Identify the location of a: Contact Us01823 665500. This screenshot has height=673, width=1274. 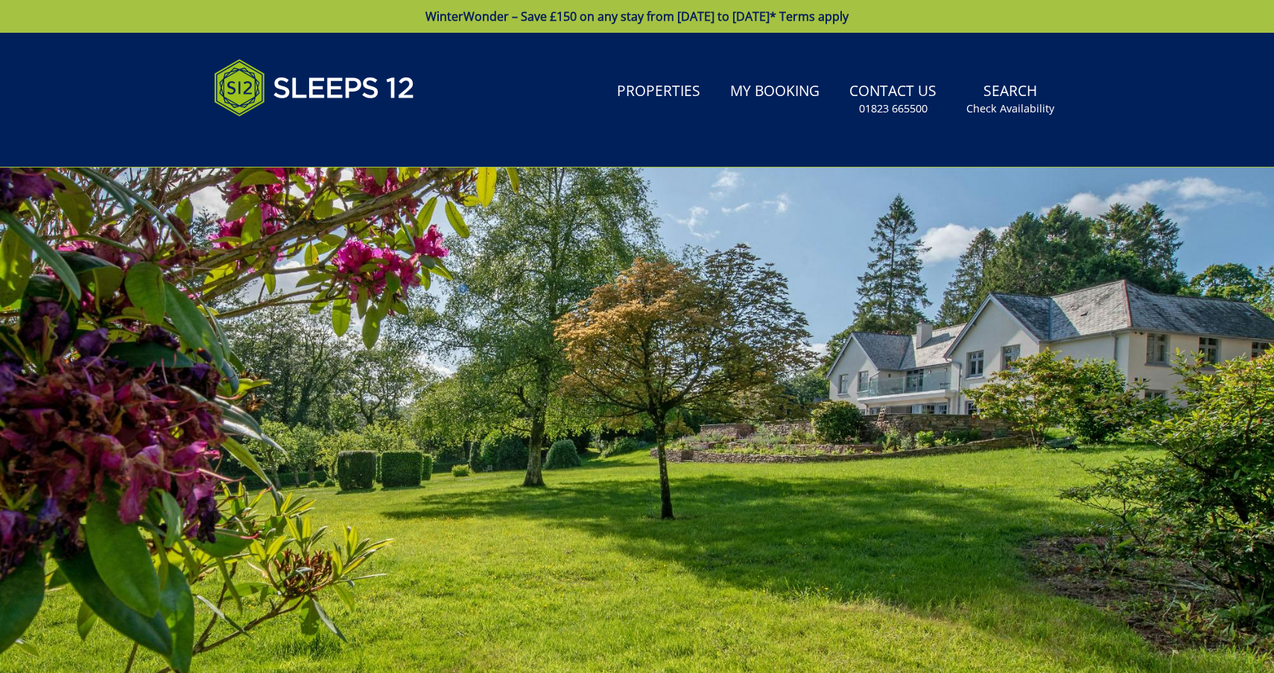
(892, 99).